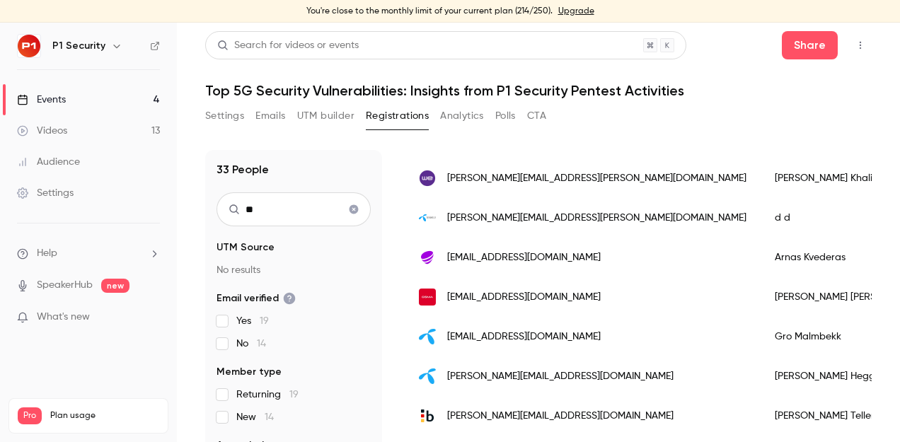  Describe the element at coordinates (48, 162) in the screenshot. I see `div: Audience` at that location.